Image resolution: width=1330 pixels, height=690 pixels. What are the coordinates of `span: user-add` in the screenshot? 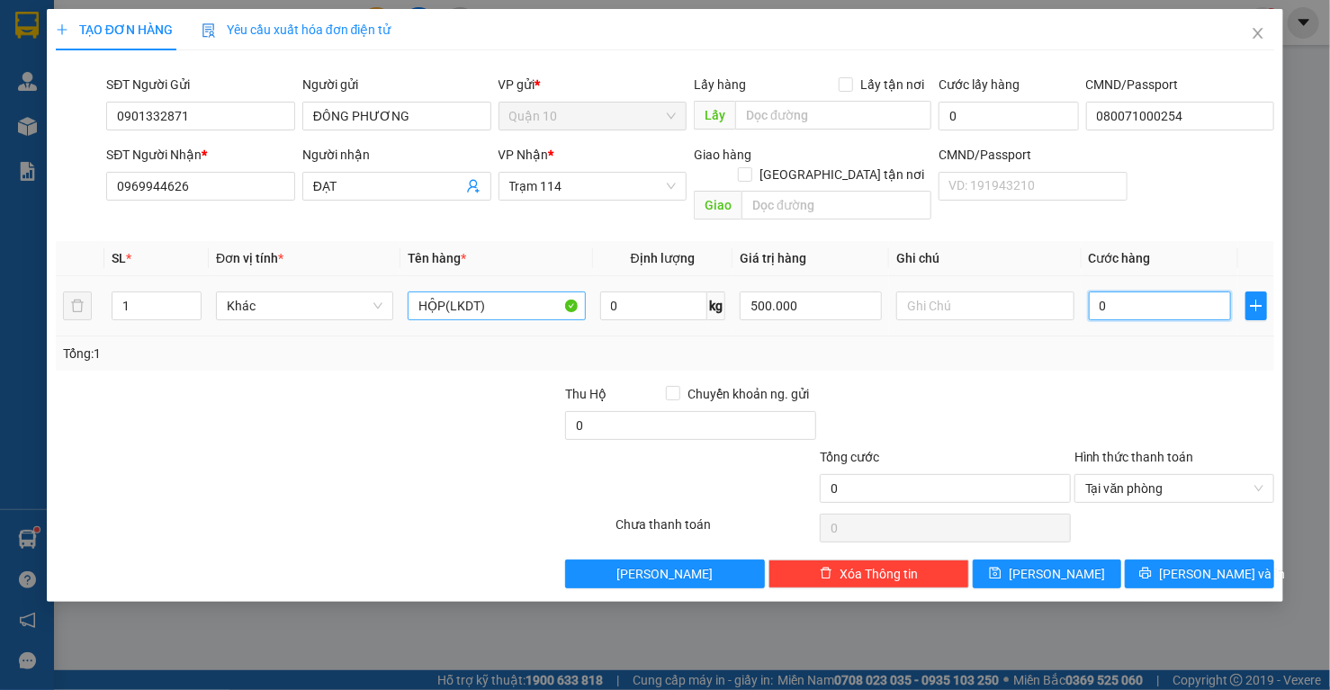 It's located at (473, 186).